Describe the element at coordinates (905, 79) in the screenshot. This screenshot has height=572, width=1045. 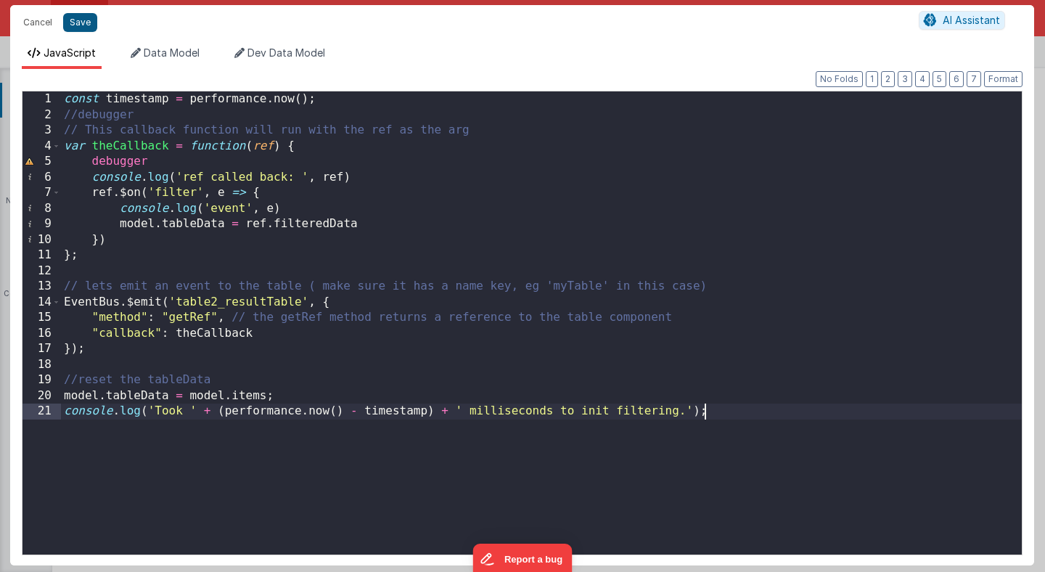
I see `button: 3` at that location.